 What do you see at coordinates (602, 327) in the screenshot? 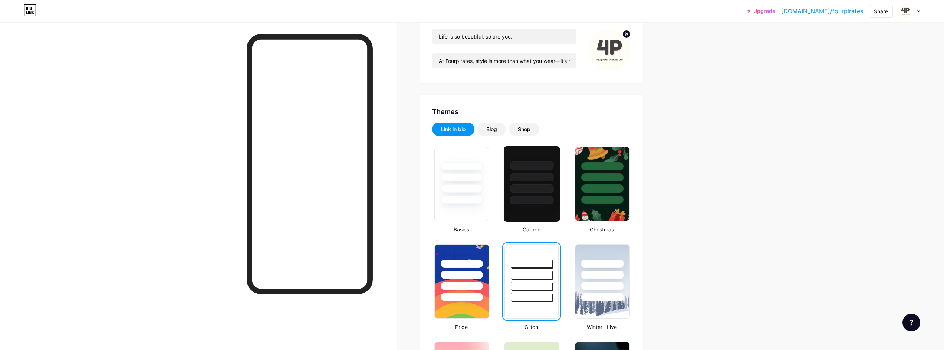
I see `div: Winter · Live` at bounding box center [602, 327].